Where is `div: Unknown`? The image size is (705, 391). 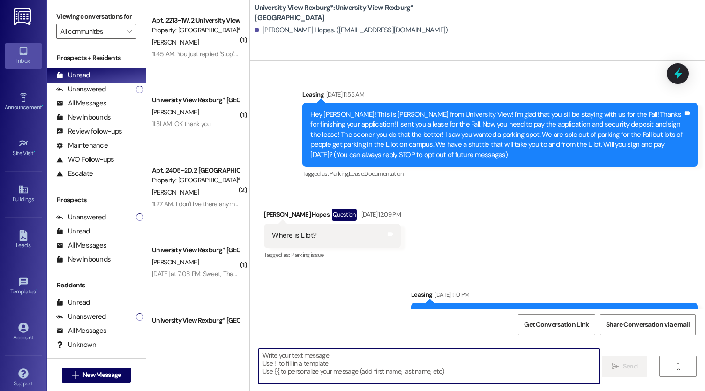
div: Unknown is located at coordinates (76, 345).